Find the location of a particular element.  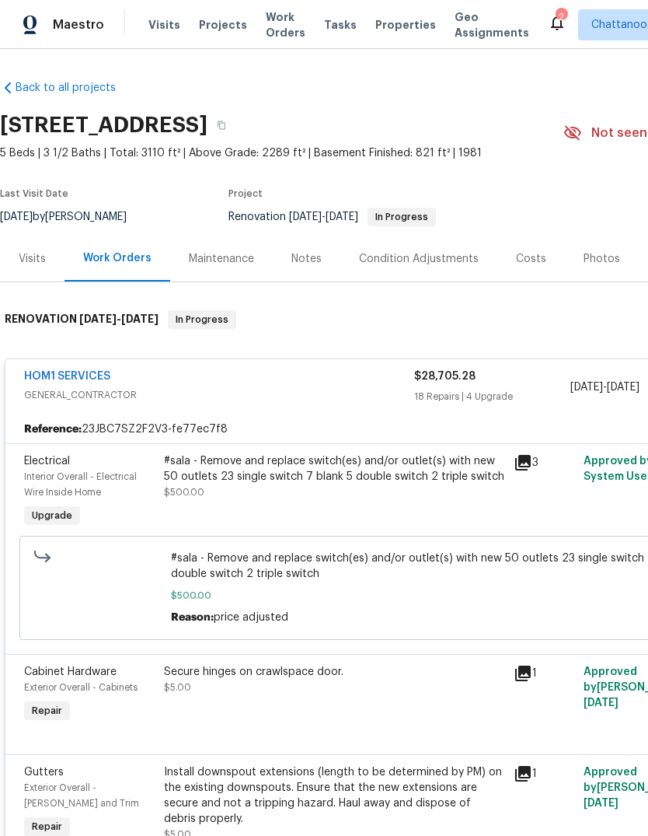

span: Gutters is located at coordinates (44, 772).